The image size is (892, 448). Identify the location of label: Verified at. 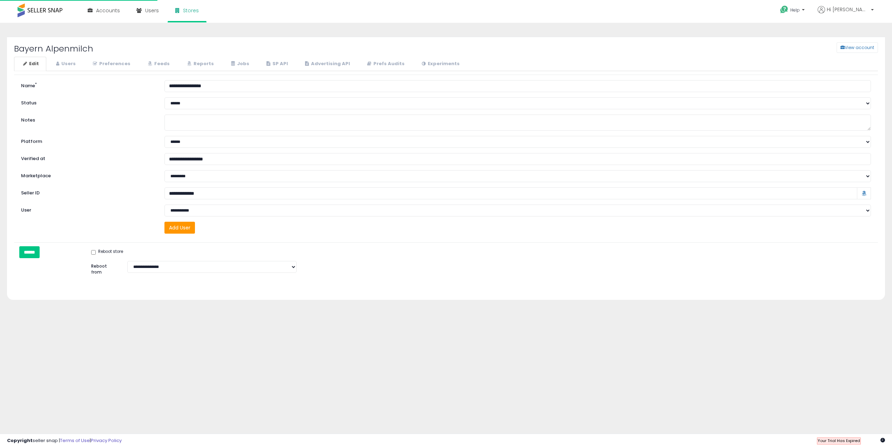
(87, 158).